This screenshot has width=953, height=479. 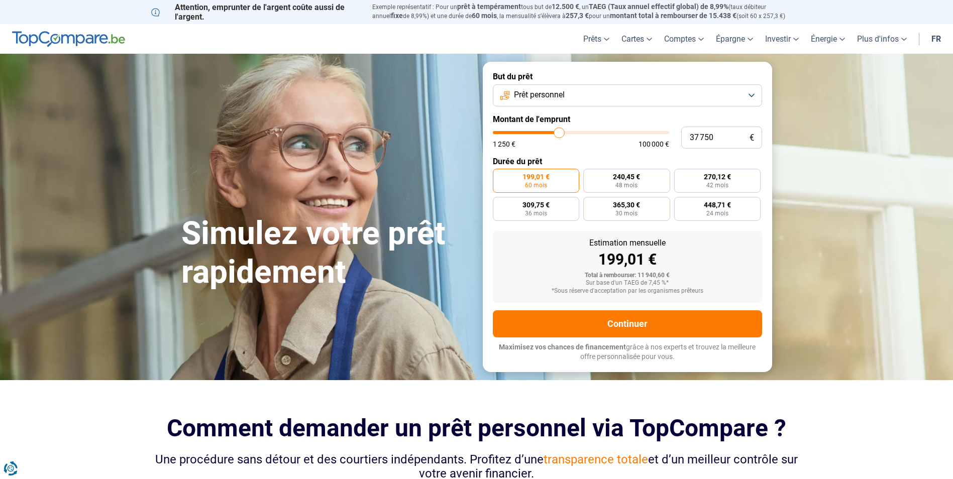 I want to click on p: grâce à nos experts et trouvez la meilleure offre personnalisée pour vous., so click(x=628, y=352).